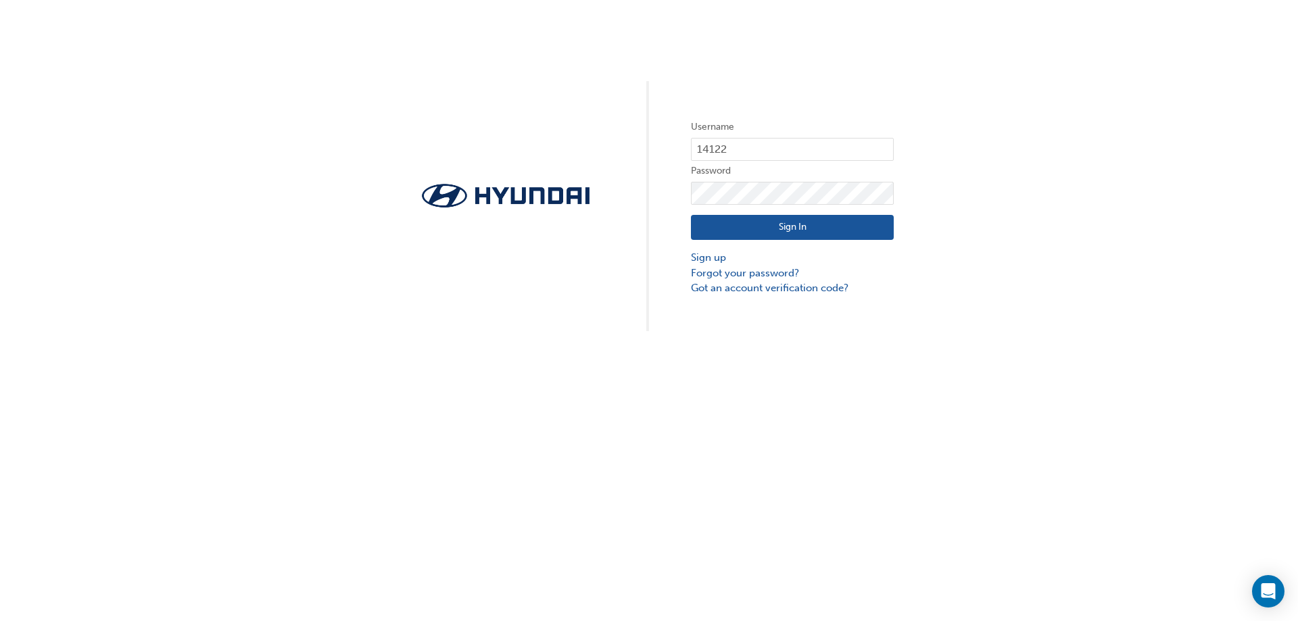 Image resolution: width=1298 pixels, height=621 pixels. I want to click on button: Sign In, so click(792, 228).